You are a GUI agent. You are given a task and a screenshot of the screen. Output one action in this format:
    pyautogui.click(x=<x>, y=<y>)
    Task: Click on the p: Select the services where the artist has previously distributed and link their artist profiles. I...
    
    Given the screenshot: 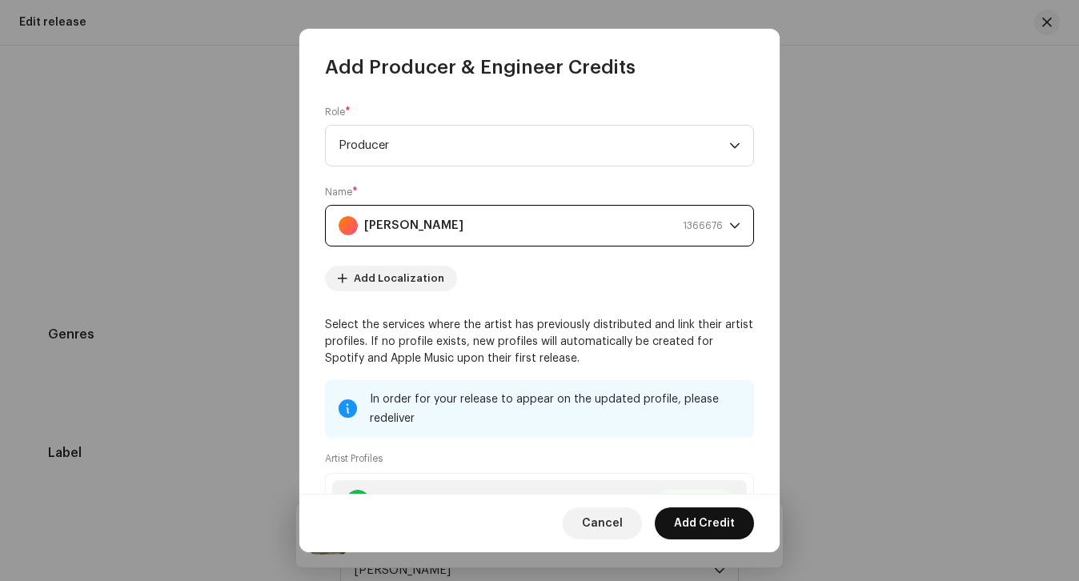 What is the action you would take?
    pyautogui.click(x=539, y=342)
    